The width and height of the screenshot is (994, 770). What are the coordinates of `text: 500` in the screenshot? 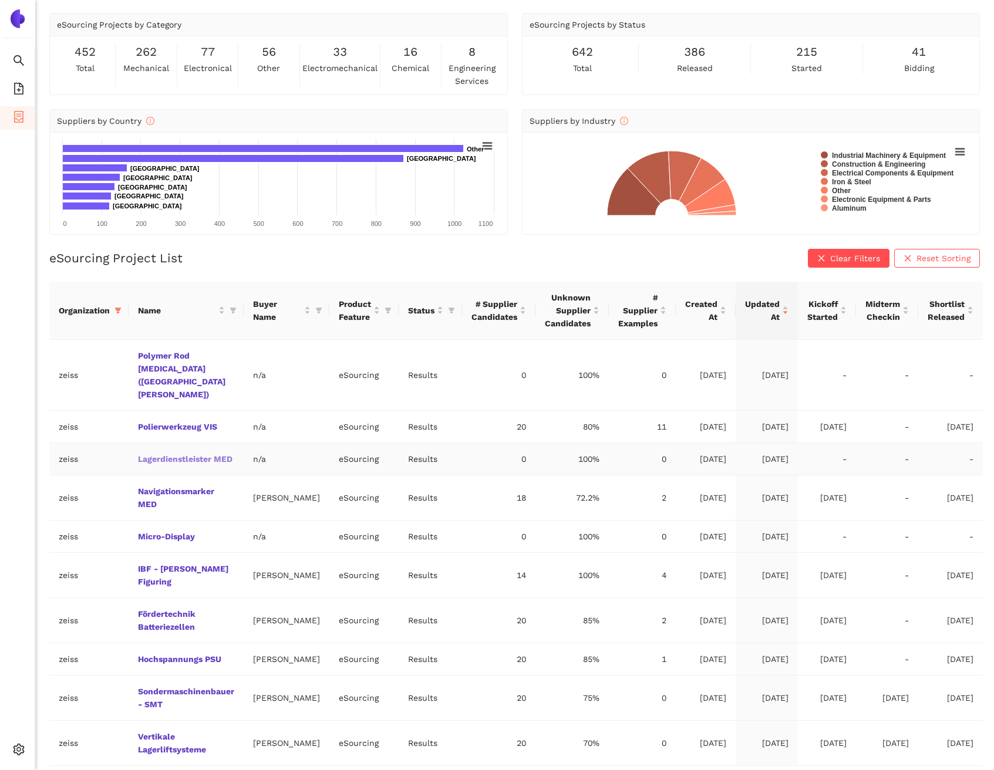 It's located at (258, 224).